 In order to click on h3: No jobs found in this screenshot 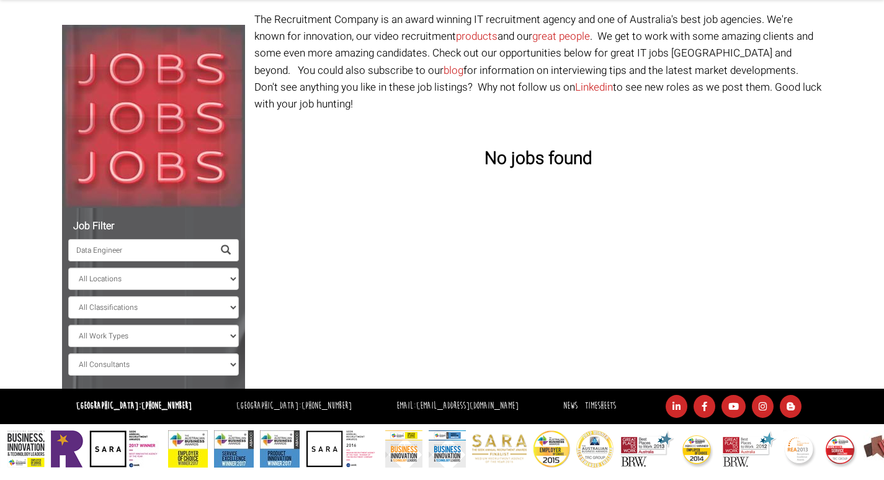, I will do `click(538, 159)`.